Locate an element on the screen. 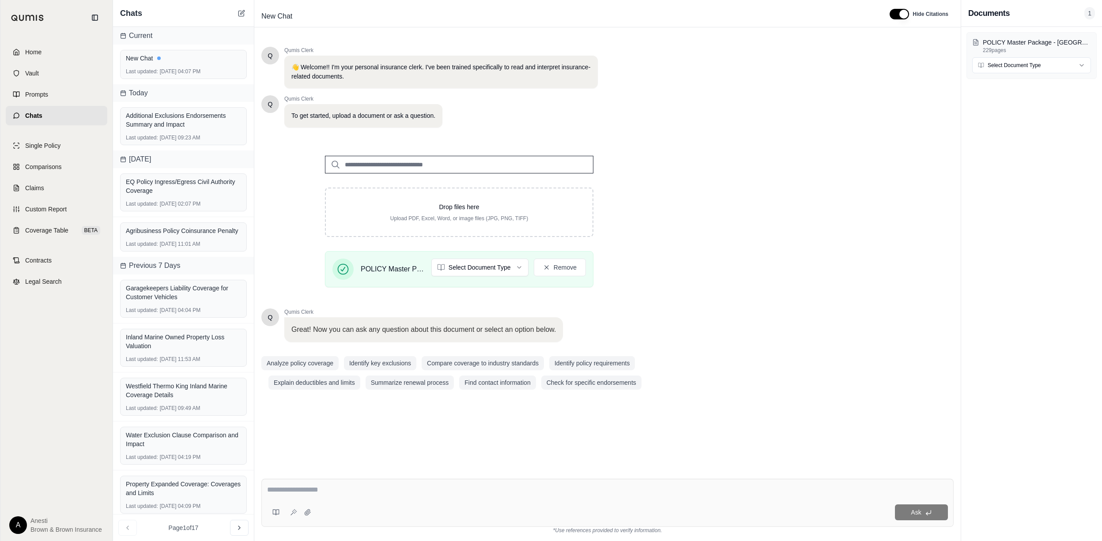 The height and width of the screenshot is (541, 1102). span: Claims is located at coordinates (34, 188).